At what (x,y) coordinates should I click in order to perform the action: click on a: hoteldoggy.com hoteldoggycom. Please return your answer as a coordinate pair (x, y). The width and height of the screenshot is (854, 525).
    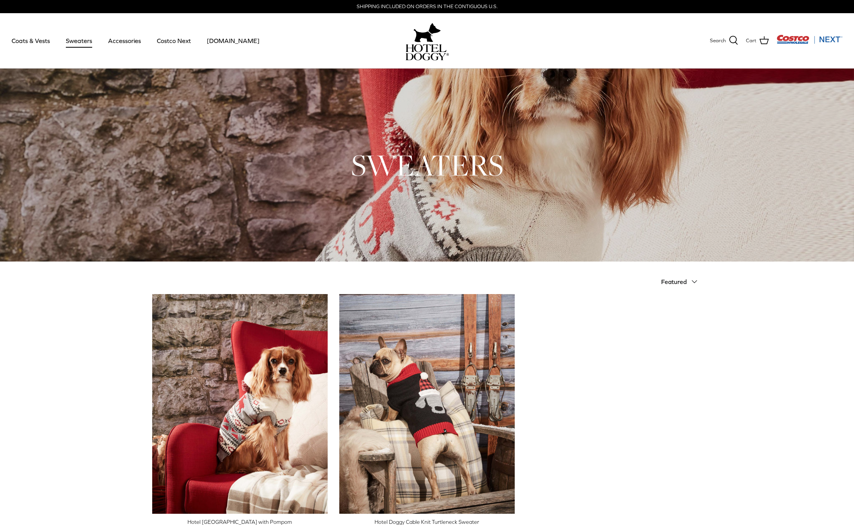
    Looking at the image, I should click on (427, 41).